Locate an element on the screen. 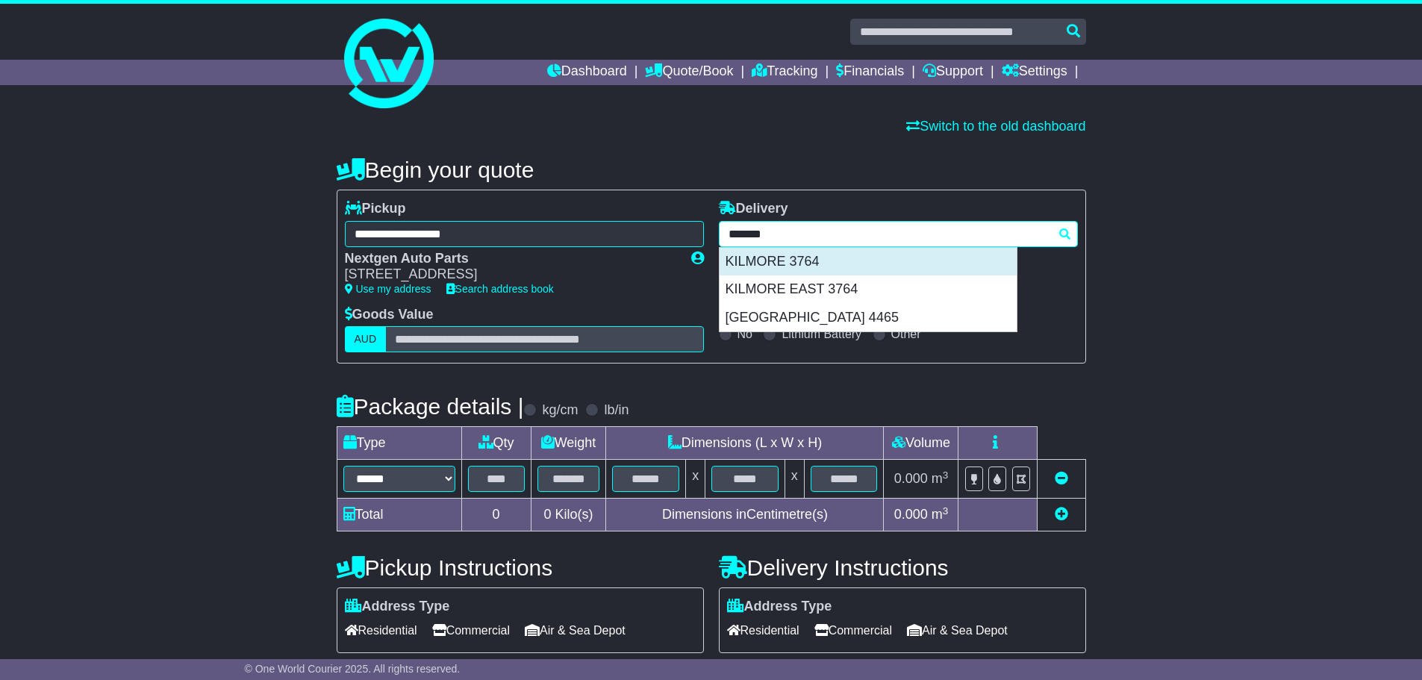 The image size is (1422, 680). td: Dimensions in Centimetre(s) is located at coordinates (745, 515).